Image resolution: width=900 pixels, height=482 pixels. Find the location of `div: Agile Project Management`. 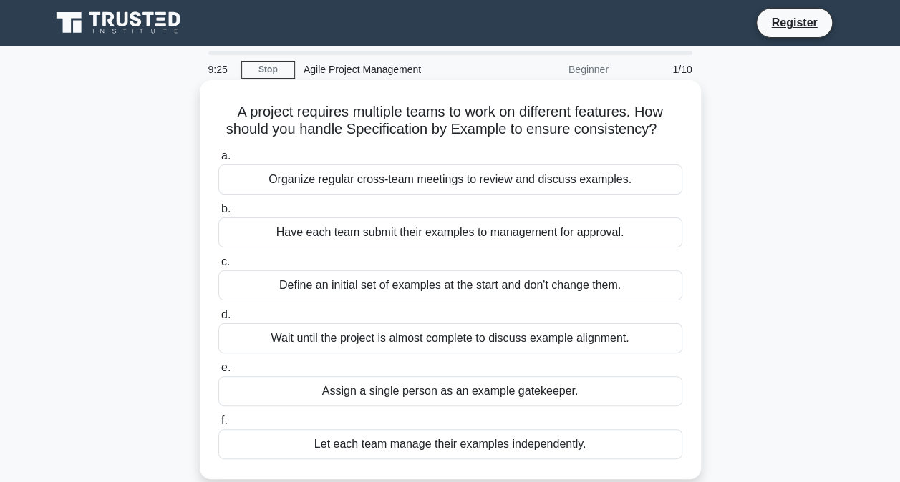

div: Agile Project Management is located at coordinates (393, 69).